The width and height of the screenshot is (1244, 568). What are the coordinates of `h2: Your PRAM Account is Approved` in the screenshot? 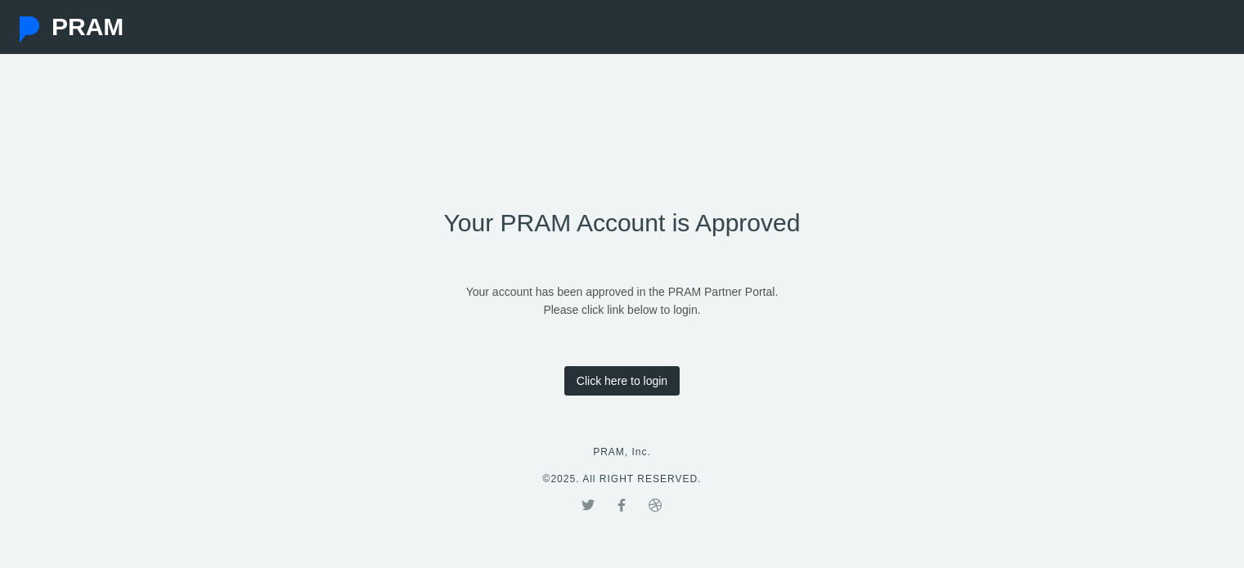 It's located at (622, 223).